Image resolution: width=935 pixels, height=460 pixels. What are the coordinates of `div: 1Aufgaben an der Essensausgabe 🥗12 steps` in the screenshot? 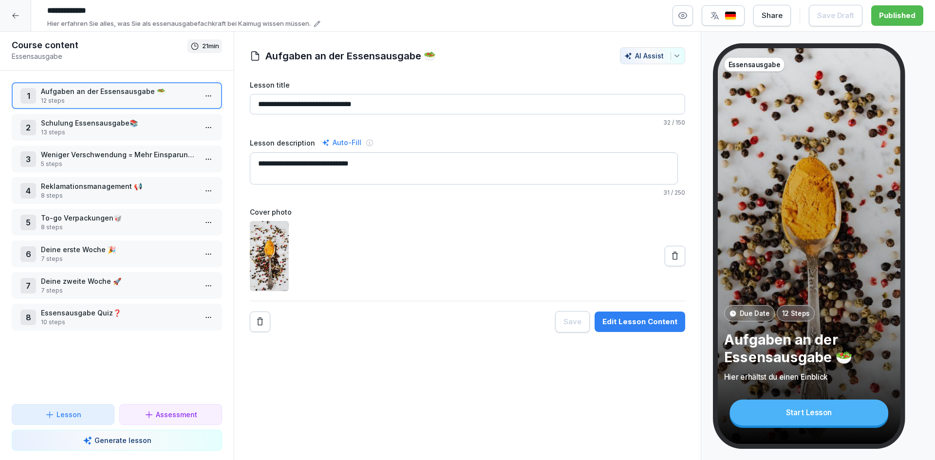 It's located at (117, 95).